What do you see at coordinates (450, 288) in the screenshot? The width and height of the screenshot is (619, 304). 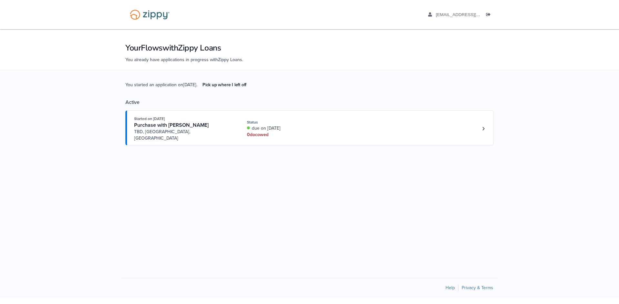 I see `a: Help` at bounding box center [450, 288].